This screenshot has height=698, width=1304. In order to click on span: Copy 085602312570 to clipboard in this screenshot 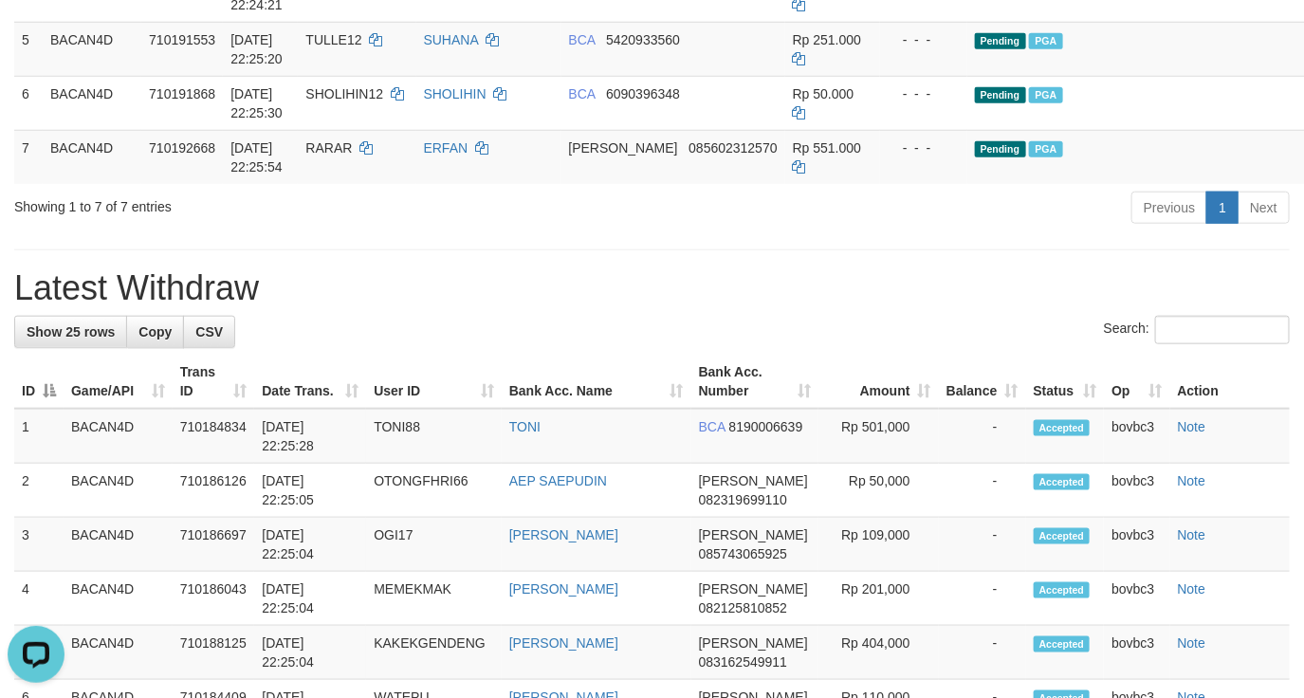, I will do `click(732, 148)`.